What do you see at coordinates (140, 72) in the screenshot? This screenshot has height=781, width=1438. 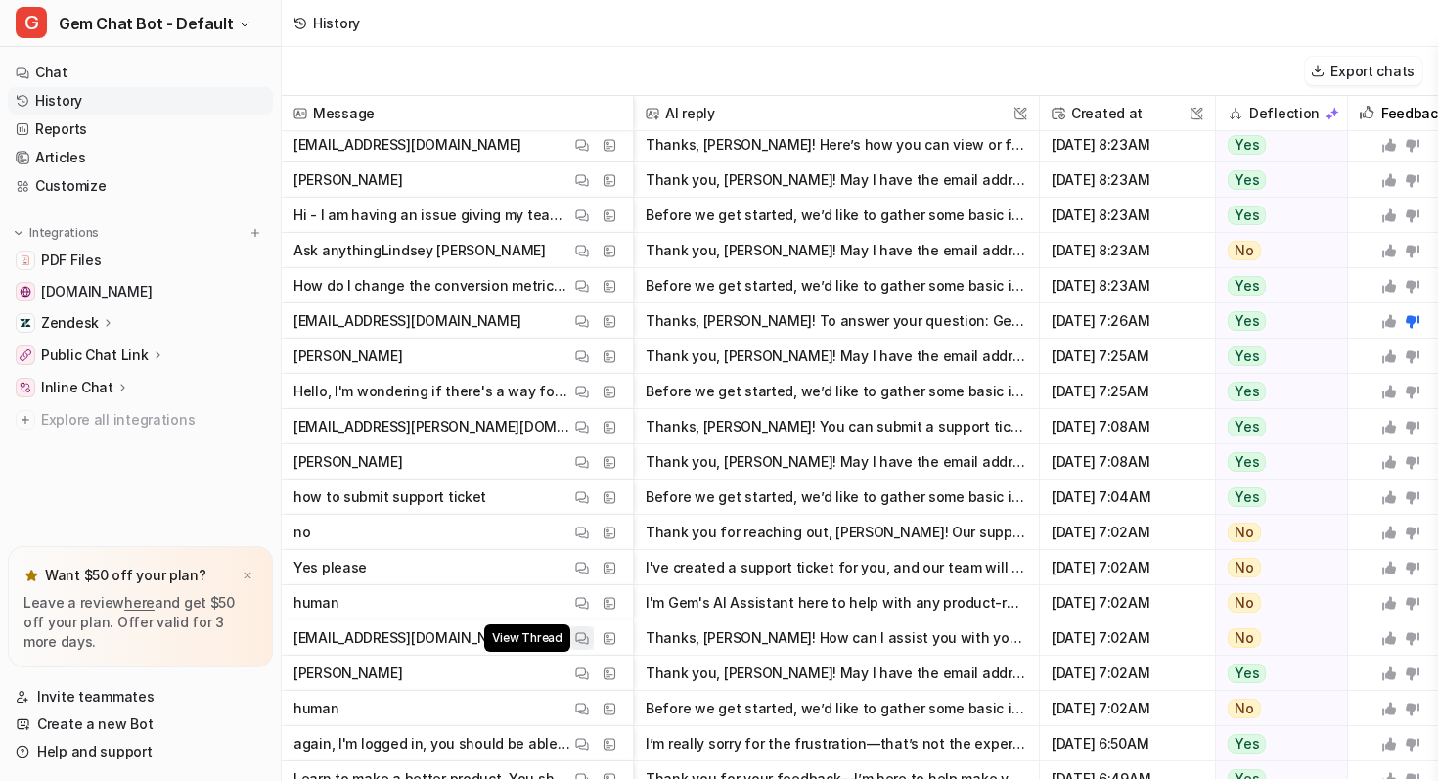 I see `a: Chat` at bounding box center [140, 72].